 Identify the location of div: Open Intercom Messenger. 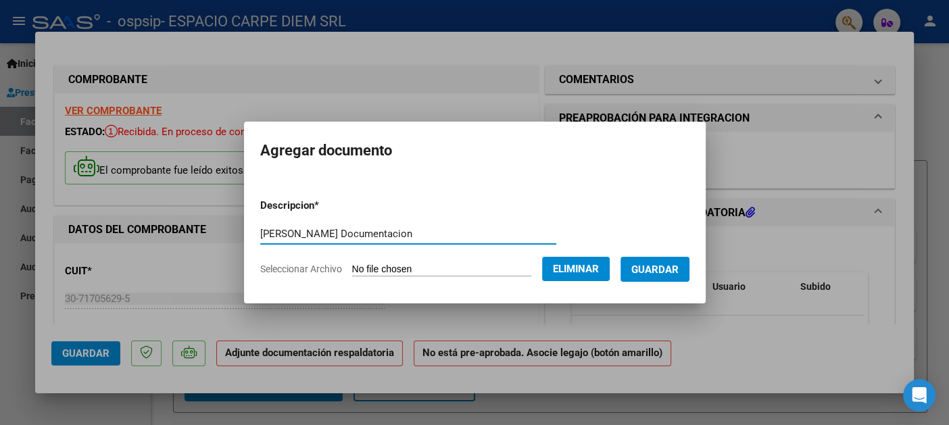
(920, 396).